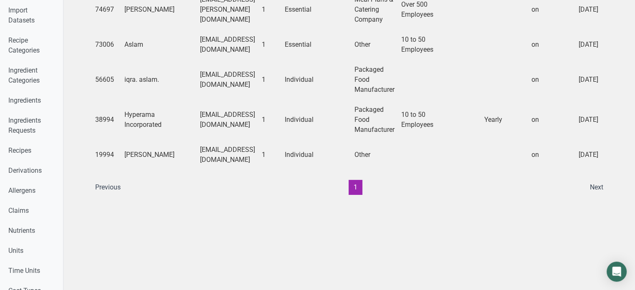  Describe the element at coordinates (159, 120) in the screenshot. I see `td: Hyperama Incorporated` at that location.